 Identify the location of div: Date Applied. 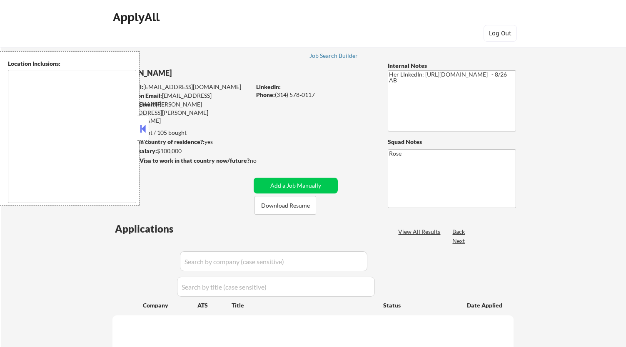
(485, 306).